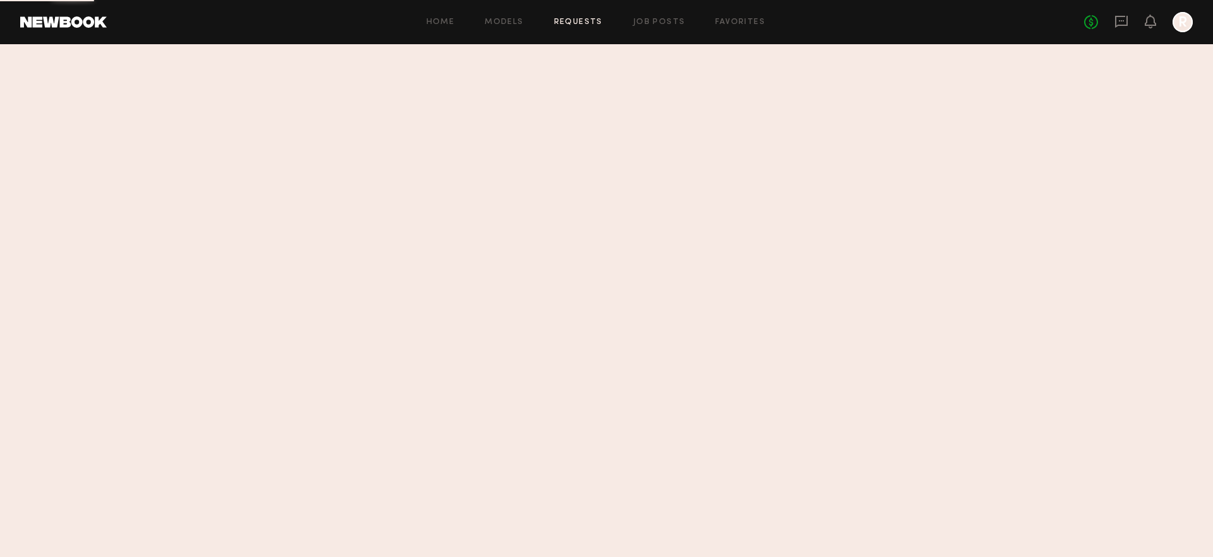 The image size is (1213, 557). Describe the element at coordinates (1183, 22) in the screenshot. I see `a: R` at that location.